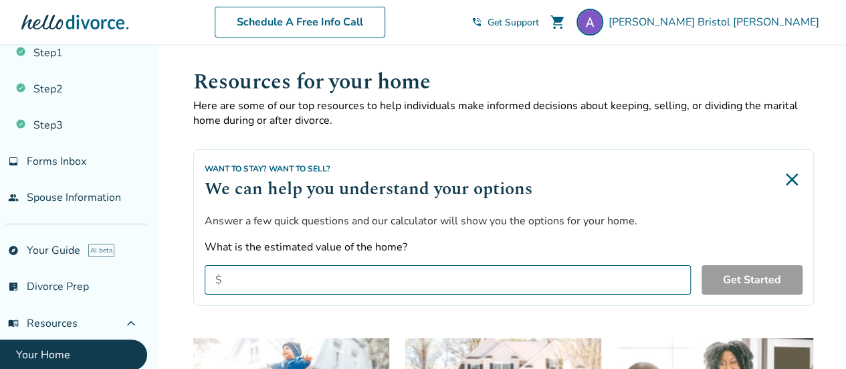  I want to click on h2: We can help you understand your options, so click(369, 189).